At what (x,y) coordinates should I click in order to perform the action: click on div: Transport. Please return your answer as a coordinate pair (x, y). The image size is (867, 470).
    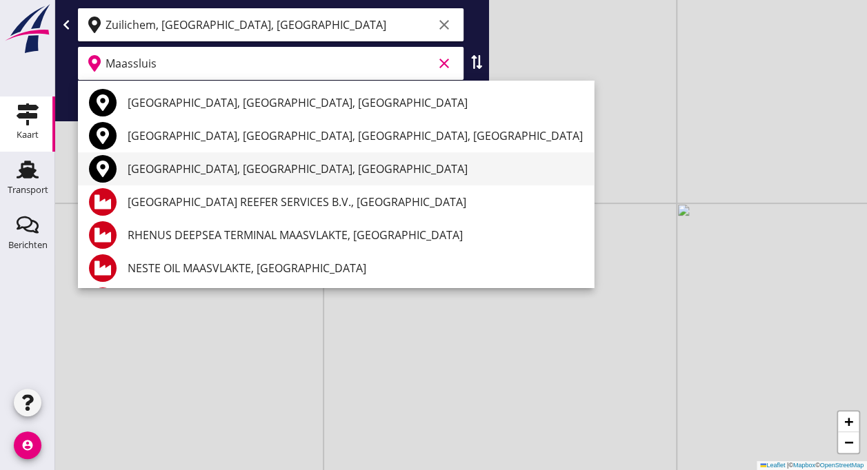
    Looking at the image, I should click on (28, 190).